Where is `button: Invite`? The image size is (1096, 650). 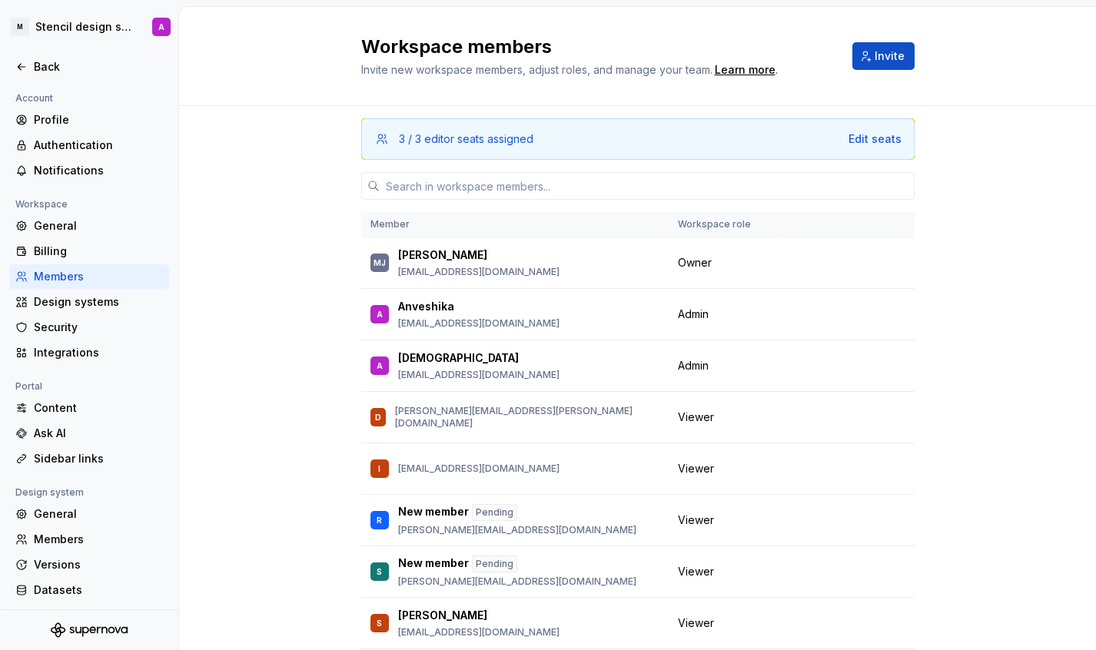
button: Invite is located at coordinates (883, 56).